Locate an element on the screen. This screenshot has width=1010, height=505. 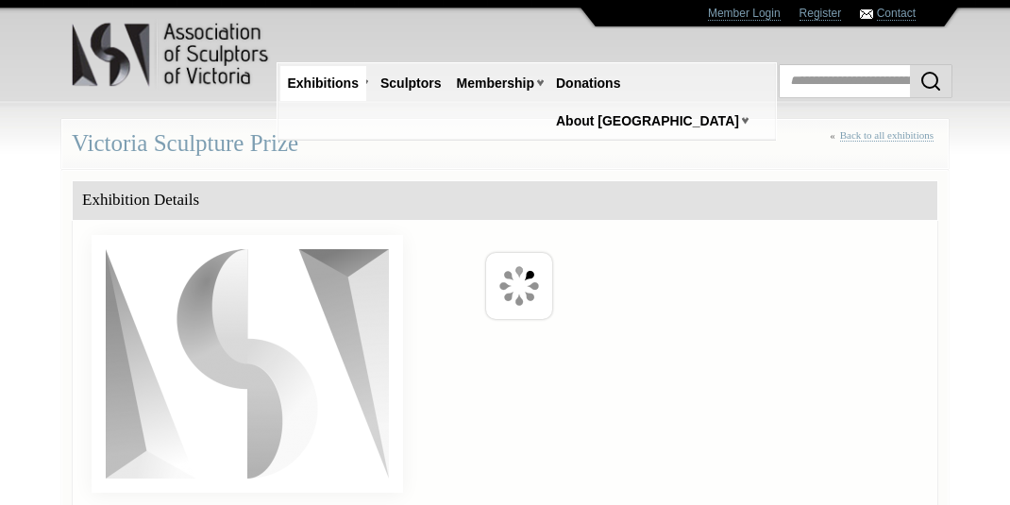
img: logo.png is located at coordinates (171, 55).